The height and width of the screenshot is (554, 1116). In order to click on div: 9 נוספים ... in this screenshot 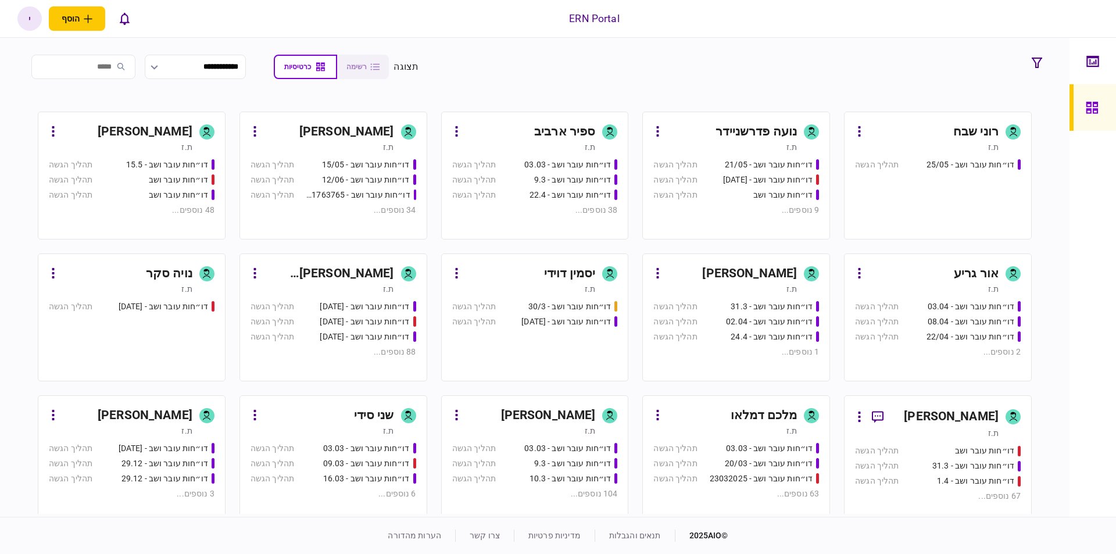, I will do `click(736, 210)`.